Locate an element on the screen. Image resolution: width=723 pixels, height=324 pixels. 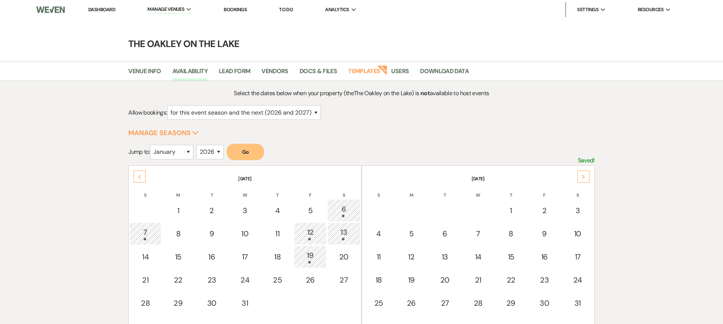
img: Weven Logo is located at coordinates (50, 10).